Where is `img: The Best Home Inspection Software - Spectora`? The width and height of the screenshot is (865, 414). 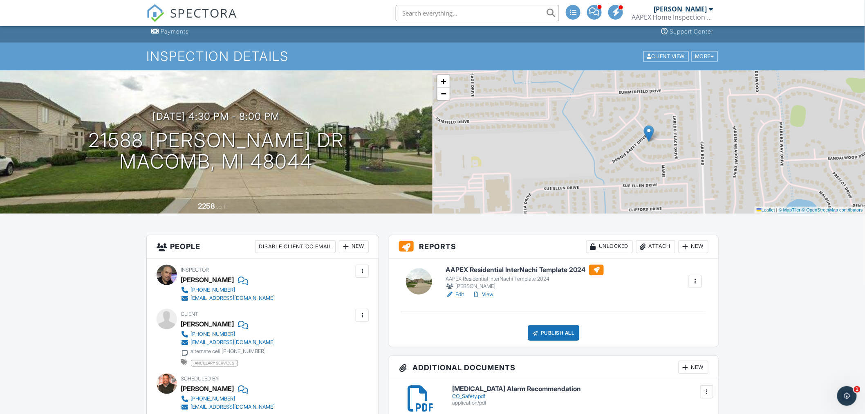
img: The Best Home Inspection Software - Spectora is located at coordinates (155, 13).